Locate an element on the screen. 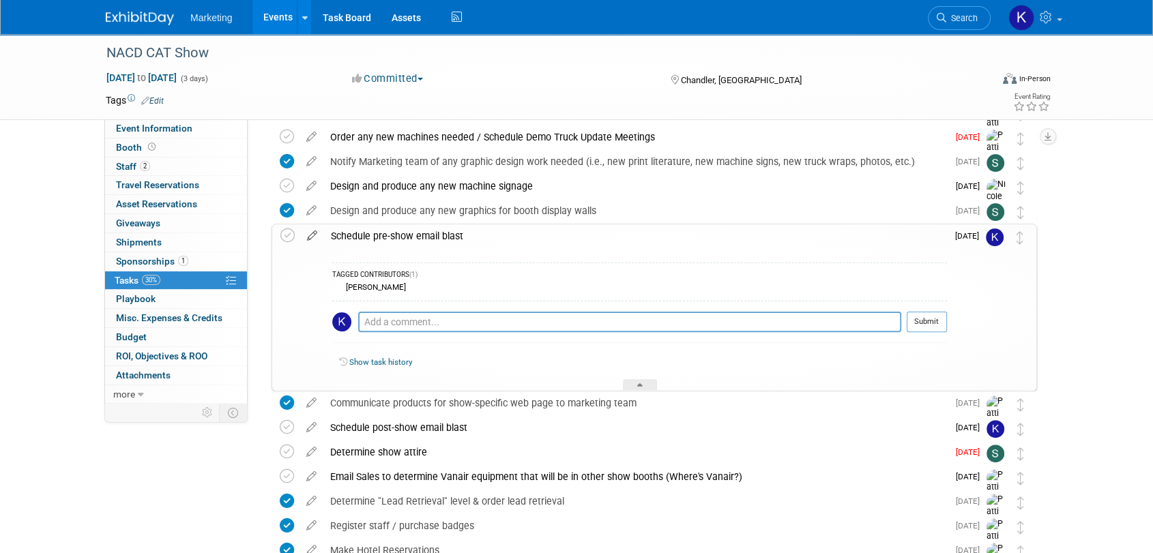 Image resolution: width=1153 pixels, height=553 pixels. span: Marketing is located at coordinates (211, 18).